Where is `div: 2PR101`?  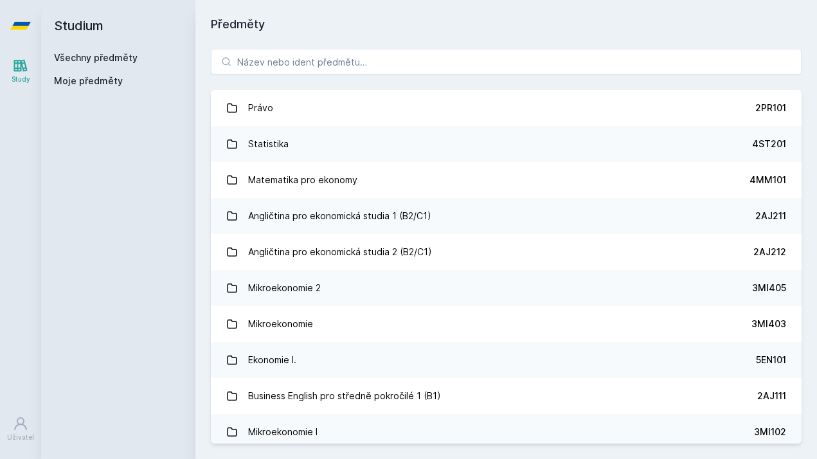 div: 2PR101 is located at coordinates (771, 108).